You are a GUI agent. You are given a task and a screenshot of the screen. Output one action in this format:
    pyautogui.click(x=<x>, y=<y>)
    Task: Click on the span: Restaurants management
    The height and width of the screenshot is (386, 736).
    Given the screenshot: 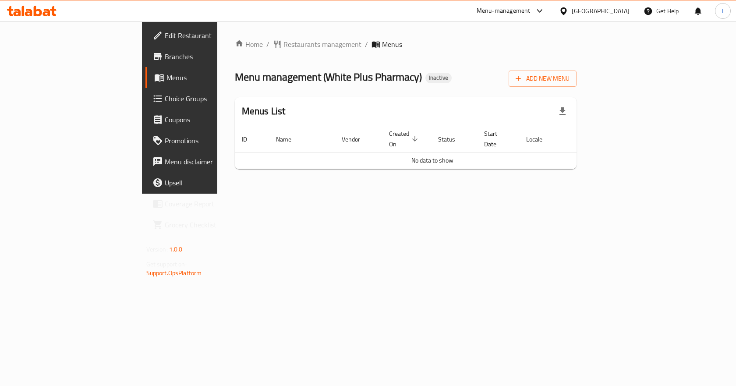 What is the action you would take?
    pyautogui.click(x=322, y=44)
    